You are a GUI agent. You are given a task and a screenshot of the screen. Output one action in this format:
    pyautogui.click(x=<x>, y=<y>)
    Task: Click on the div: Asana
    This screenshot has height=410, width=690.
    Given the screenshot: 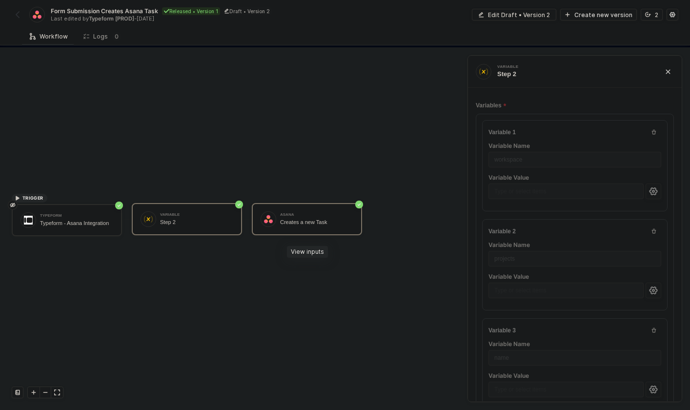 What is the action you would take?
    pyautogui.click(x=317, y=215)
    